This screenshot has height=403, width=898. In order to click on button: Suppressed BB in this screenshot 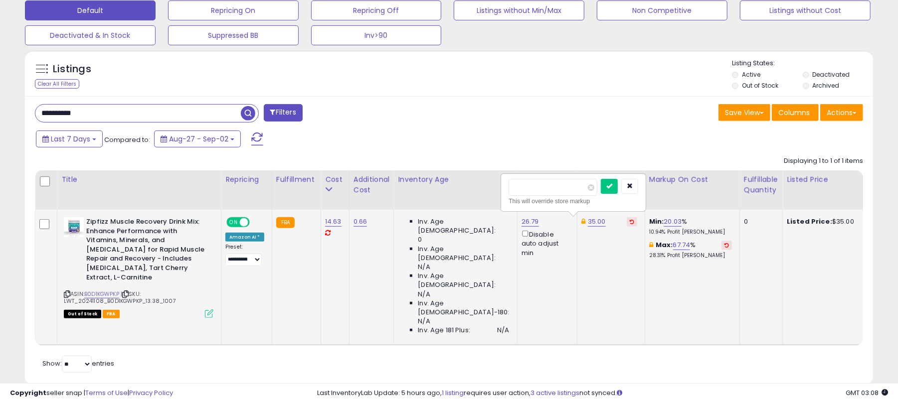, I will do `click(233, 35)`.